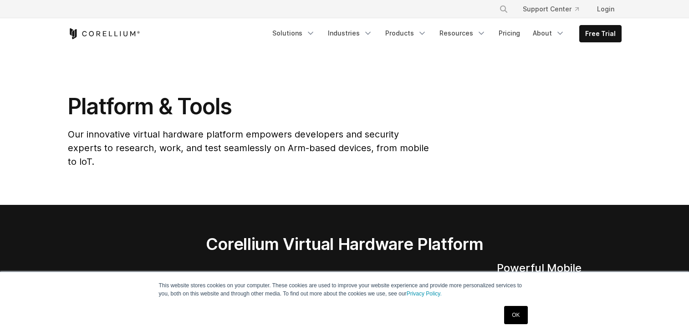 This screenshot has width=689, height=336. What do you see at coordinates (606, 9) in the screenshot?
I see `a: Login` at bounding box center [606, 9].